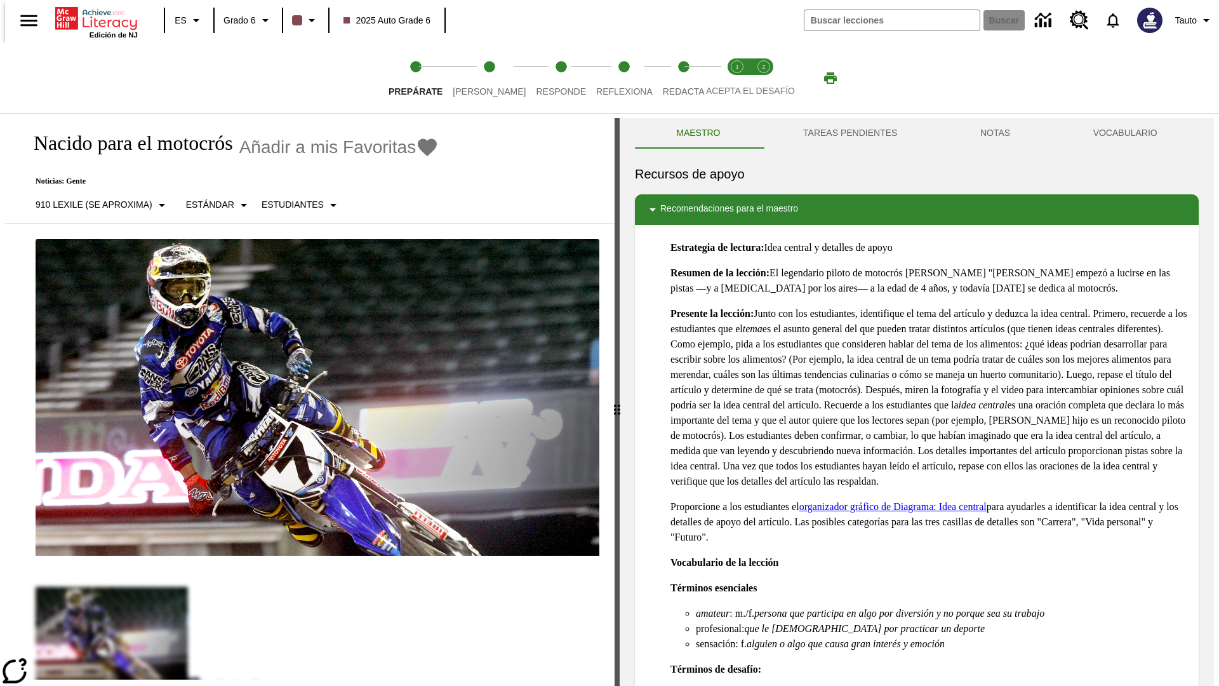 This screenshot has height=686, width=1219. I want to click on span: Grado 6, so click(239, 20).